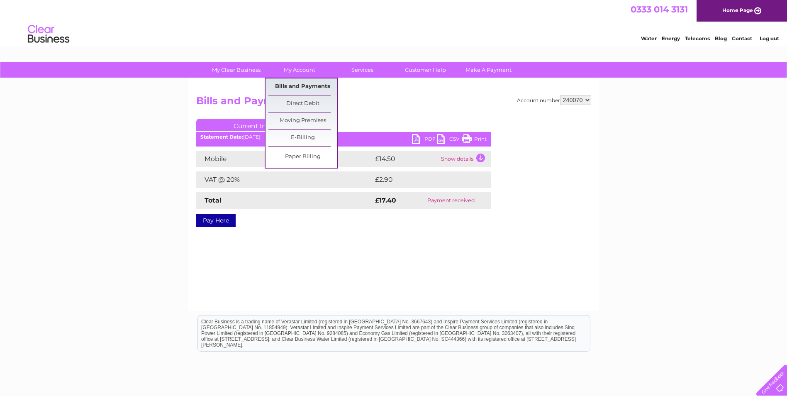 Image resolution: width=787 pixels, height=396 pixels. What do you see at coordinates (302, 87) in the screenshot?
I see `a: Bills and Payments` at bounding box center [302, 87].